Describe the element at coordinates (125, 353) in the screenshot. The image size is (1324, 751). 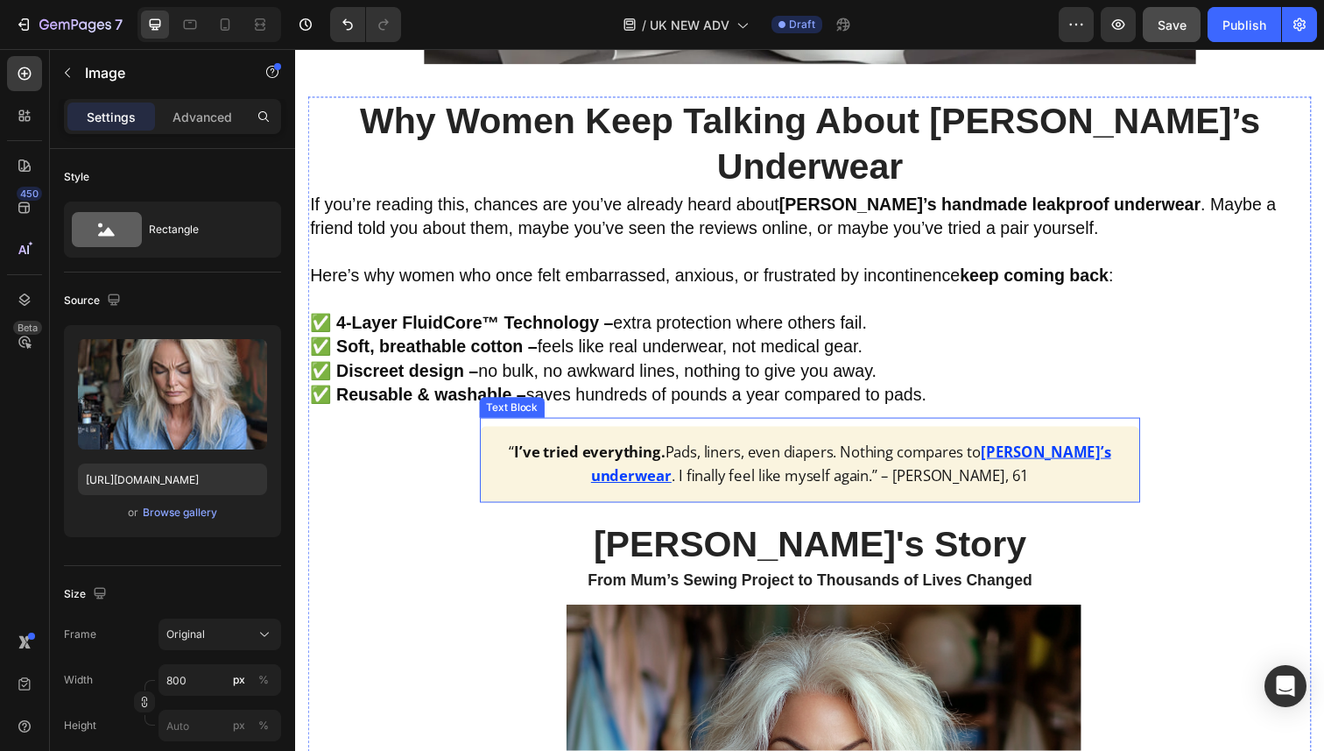
I see `strong: ✅ Reusable & washable –` at that location.